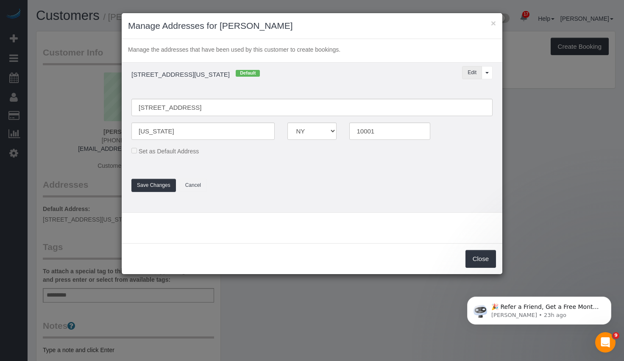 Image resolution: width=624 pixels, height=361 pixels. I want to click on button: Cancel, so click(193, 185).